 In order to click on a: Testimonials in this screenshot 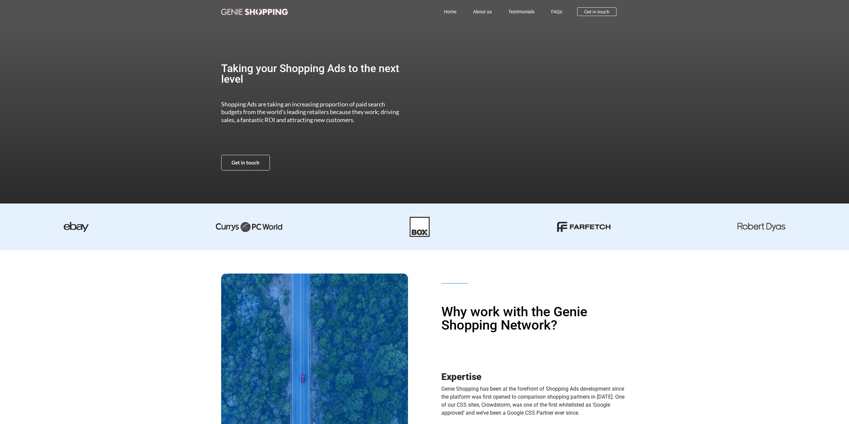, I will do `click(521, 12)`.